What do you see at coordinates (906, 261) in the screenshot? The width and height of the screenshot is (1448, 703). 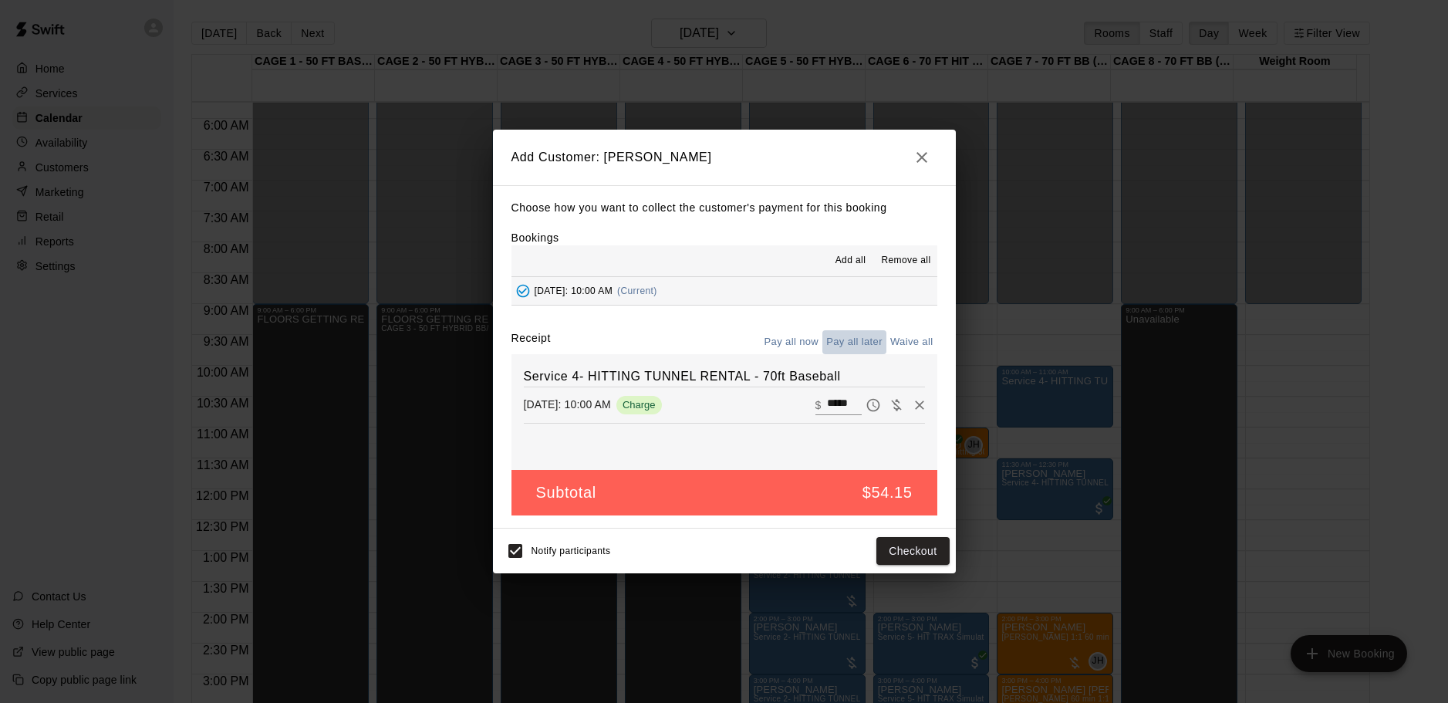 I see `button: Remove all` at bounding box center [906, 261].